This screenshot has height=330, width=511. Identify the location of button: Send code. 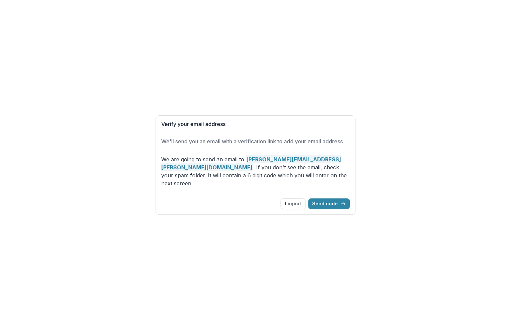
(329, 204).